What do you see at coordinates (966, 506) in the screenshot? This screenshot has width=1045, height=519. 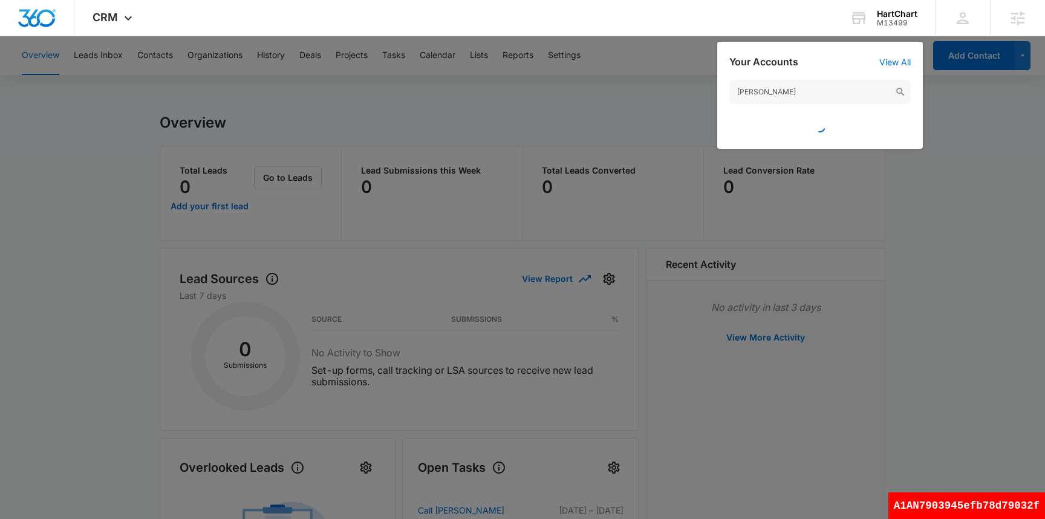 I see `div: A1AN7903945efb78d79032f` at bounding box center [966, 506].